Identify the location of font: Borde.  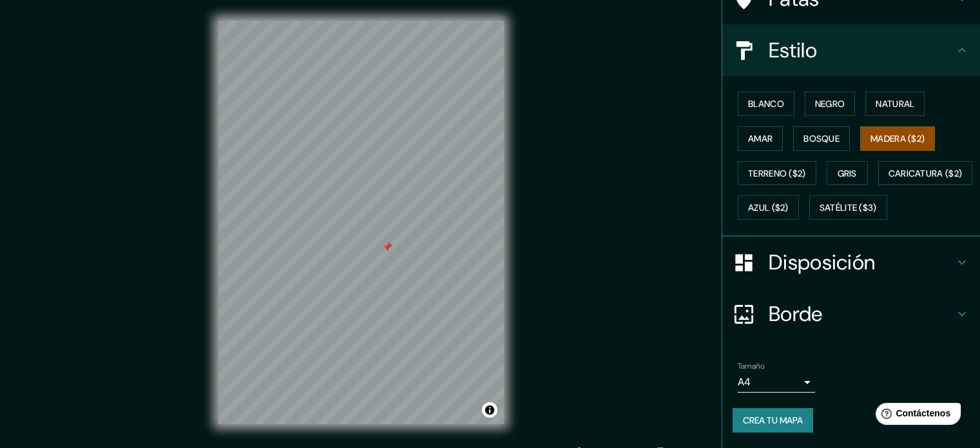
(796, 314).